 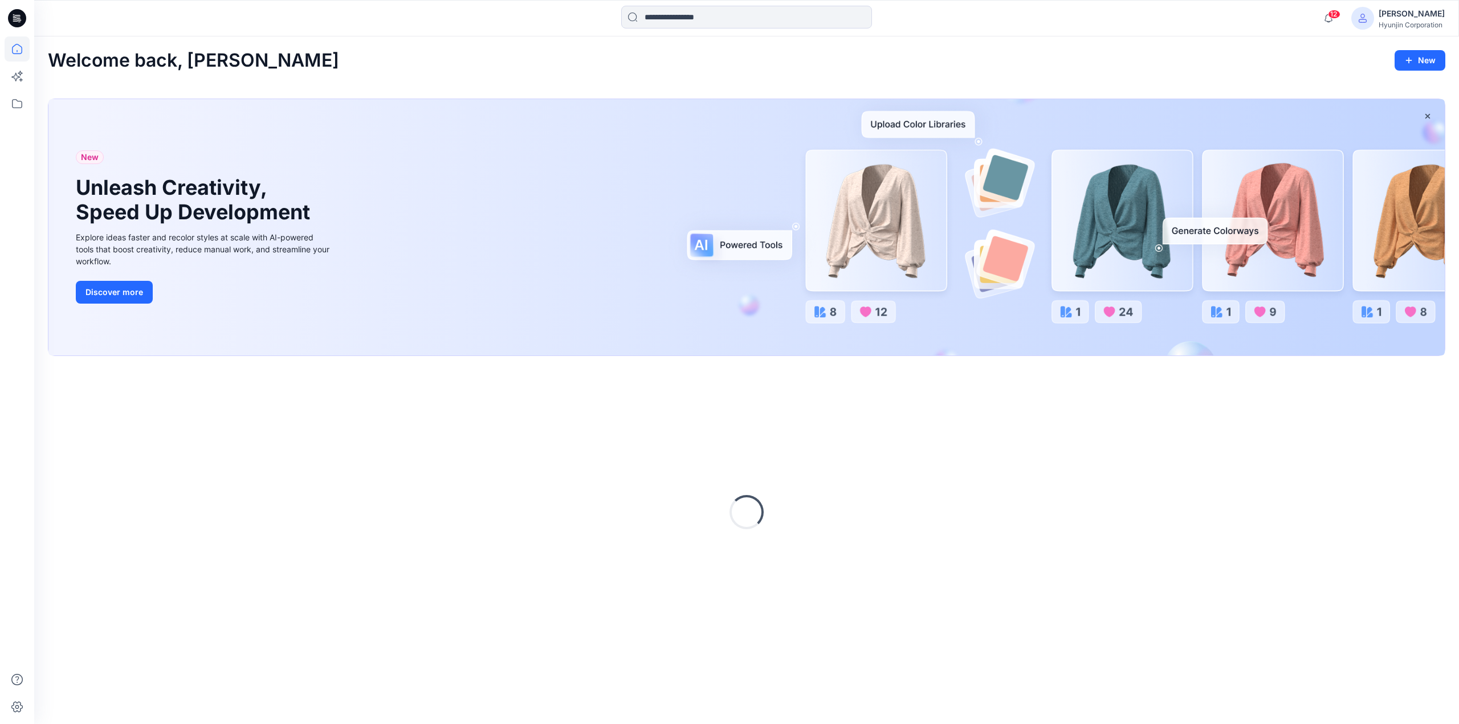 What do you see at coordinates (204, 249) in the screenshot?
I see `div: Explore ideas faster and recolor styles at scale with AI-powered tools that boost creativity, red...` at bounding box center [204, 249].